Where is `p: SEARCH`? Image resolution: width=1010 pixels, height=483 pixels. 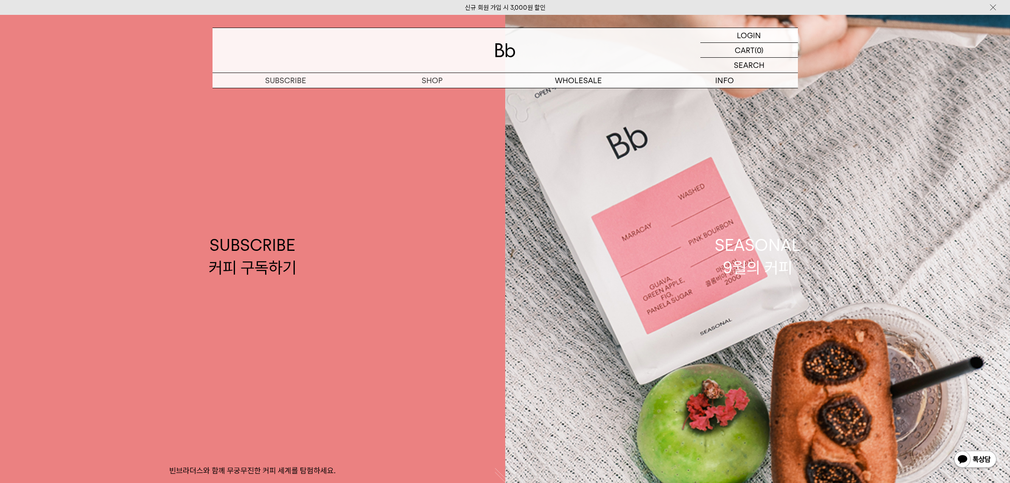 p: SEARCH is located at coordinates (749, 65).